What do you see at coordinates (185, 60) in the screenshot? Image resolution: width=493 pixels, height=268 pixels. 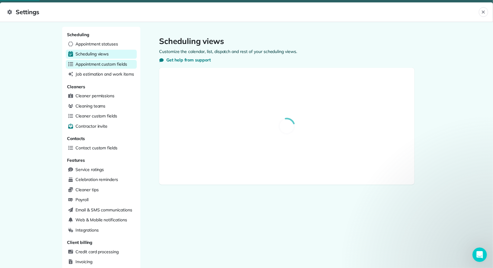 I see `button: Get help from support` at bounding box center [185, 60].